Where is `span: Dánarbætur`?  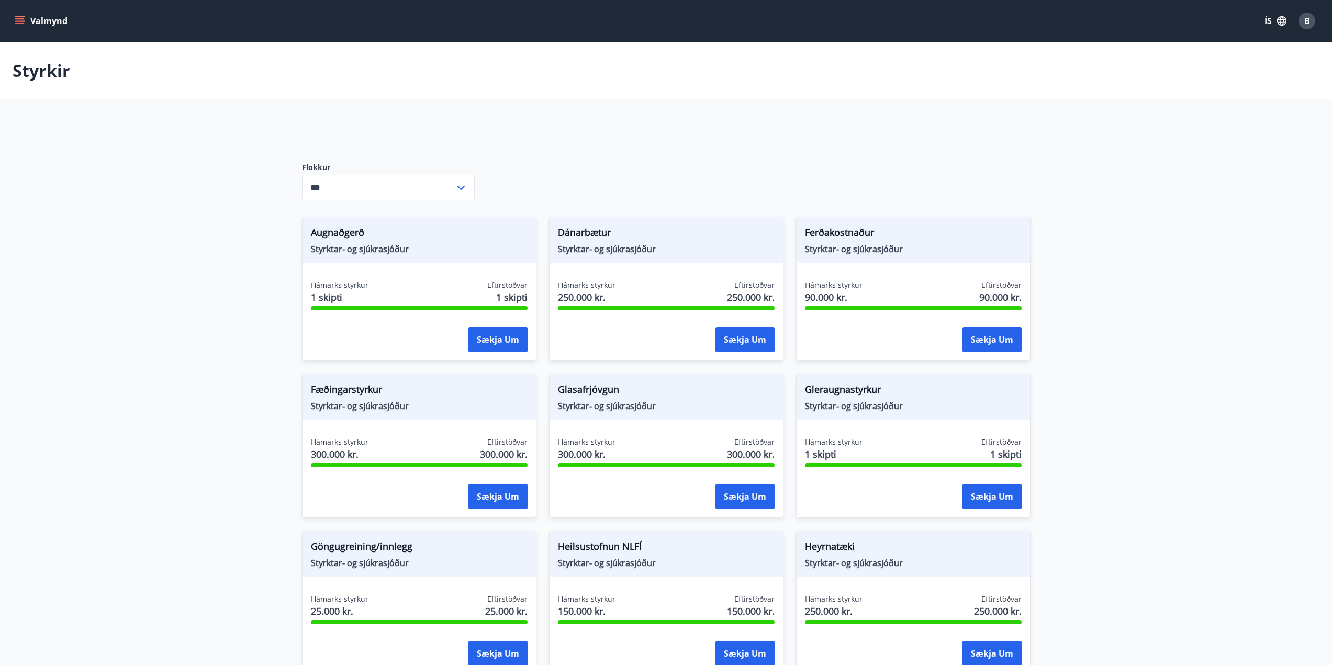 span: Dánarbætur is located at coordinates (666, 234).